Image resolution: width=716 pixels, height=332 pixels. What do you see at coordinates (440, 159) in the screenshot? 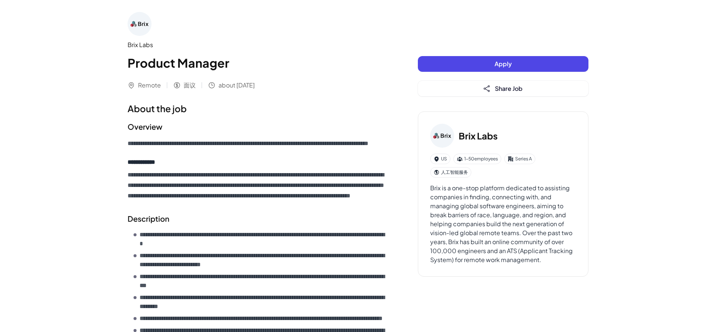
I see `div: US` at bounding box center [440, 159].